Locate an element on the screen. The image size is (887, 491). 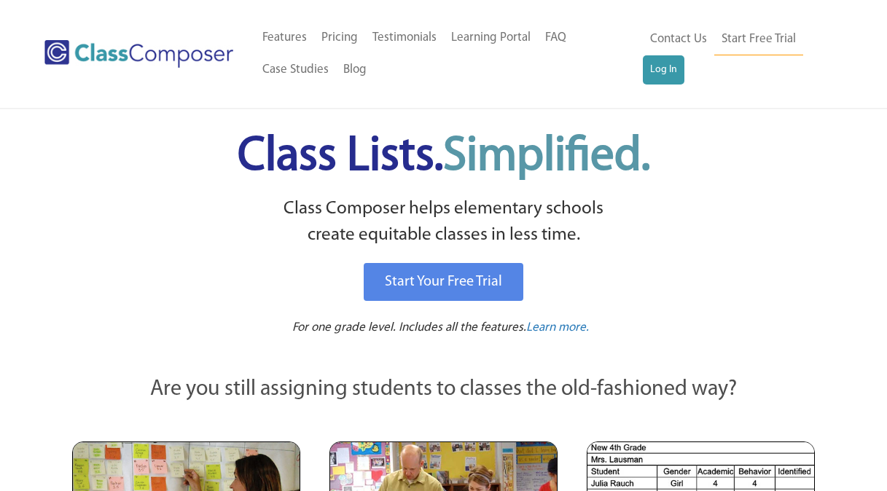
img: Class Composer is located at coordinates (139, 54).